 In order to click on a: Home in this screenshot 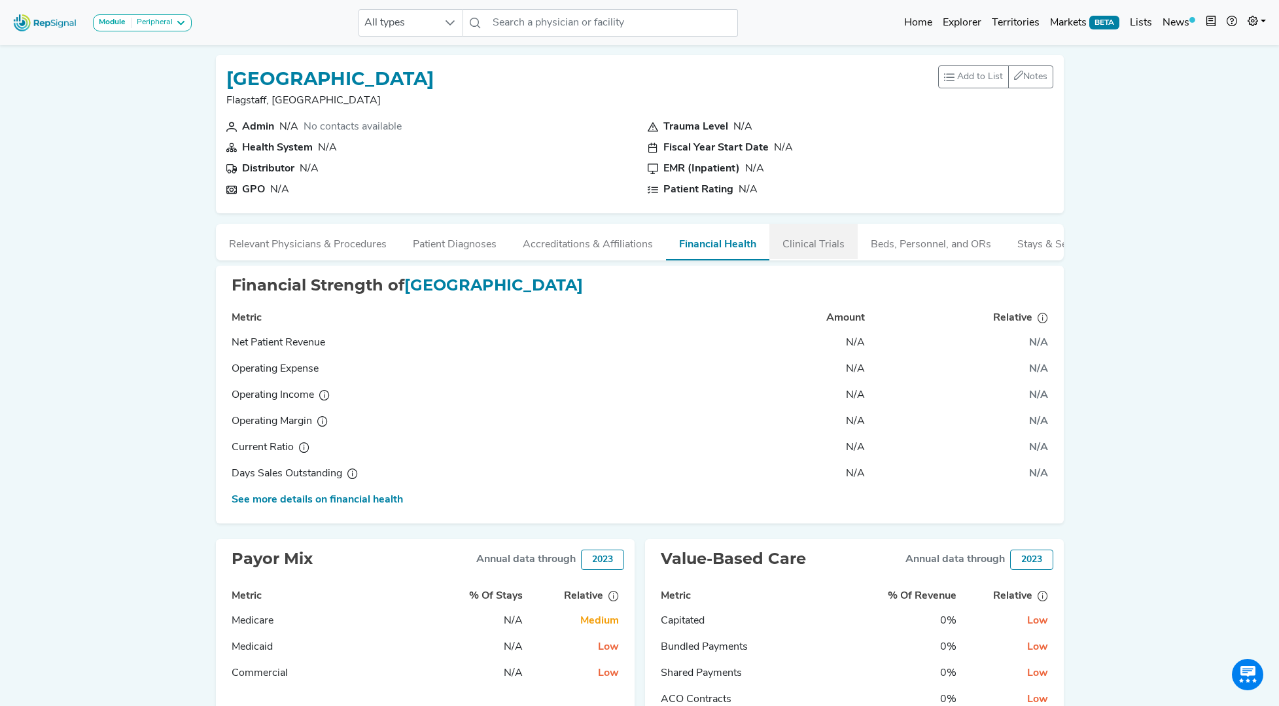, I will do `click(918, 23)`.